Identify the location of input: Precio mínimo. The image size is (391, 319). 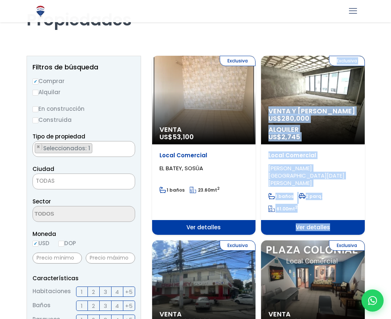
(57, 258).